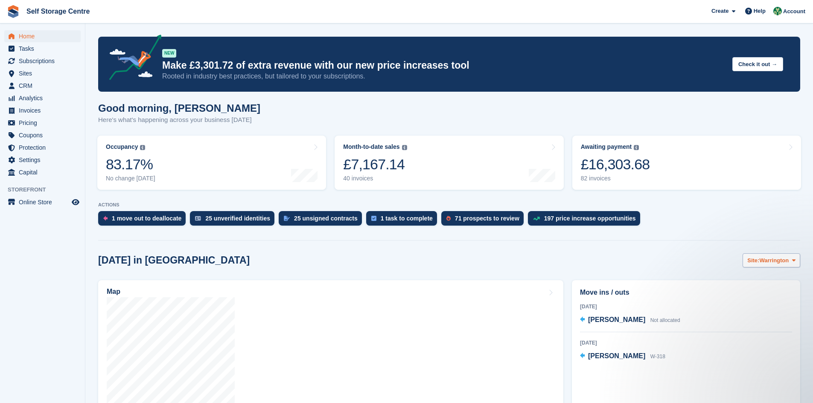 This screenshot has width=813, height=403. Describe the element at coordinates (58, 11) in the screenshot. I see `a: Self Storage Centre` at that location.